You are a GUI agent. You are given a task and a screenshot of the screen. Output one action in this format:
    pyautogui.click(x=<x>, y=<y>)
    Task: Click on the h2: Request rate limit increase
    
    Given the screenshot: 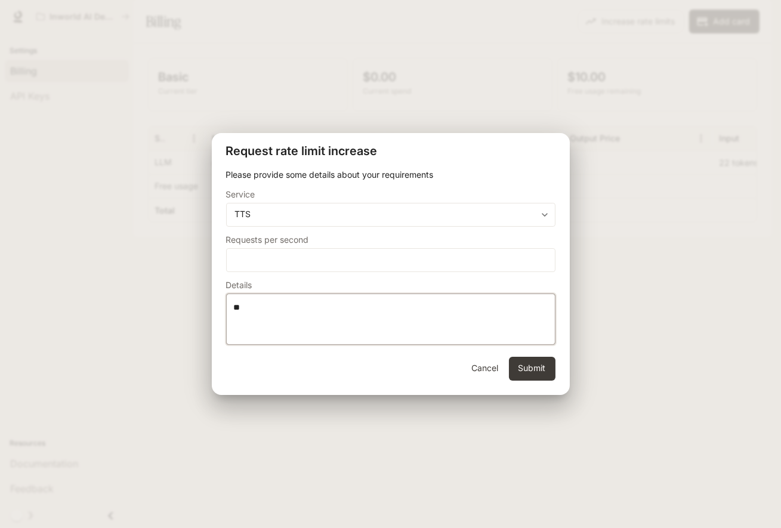 What is the action you would take?
    pyautogui.click(x=391, y=151)
    